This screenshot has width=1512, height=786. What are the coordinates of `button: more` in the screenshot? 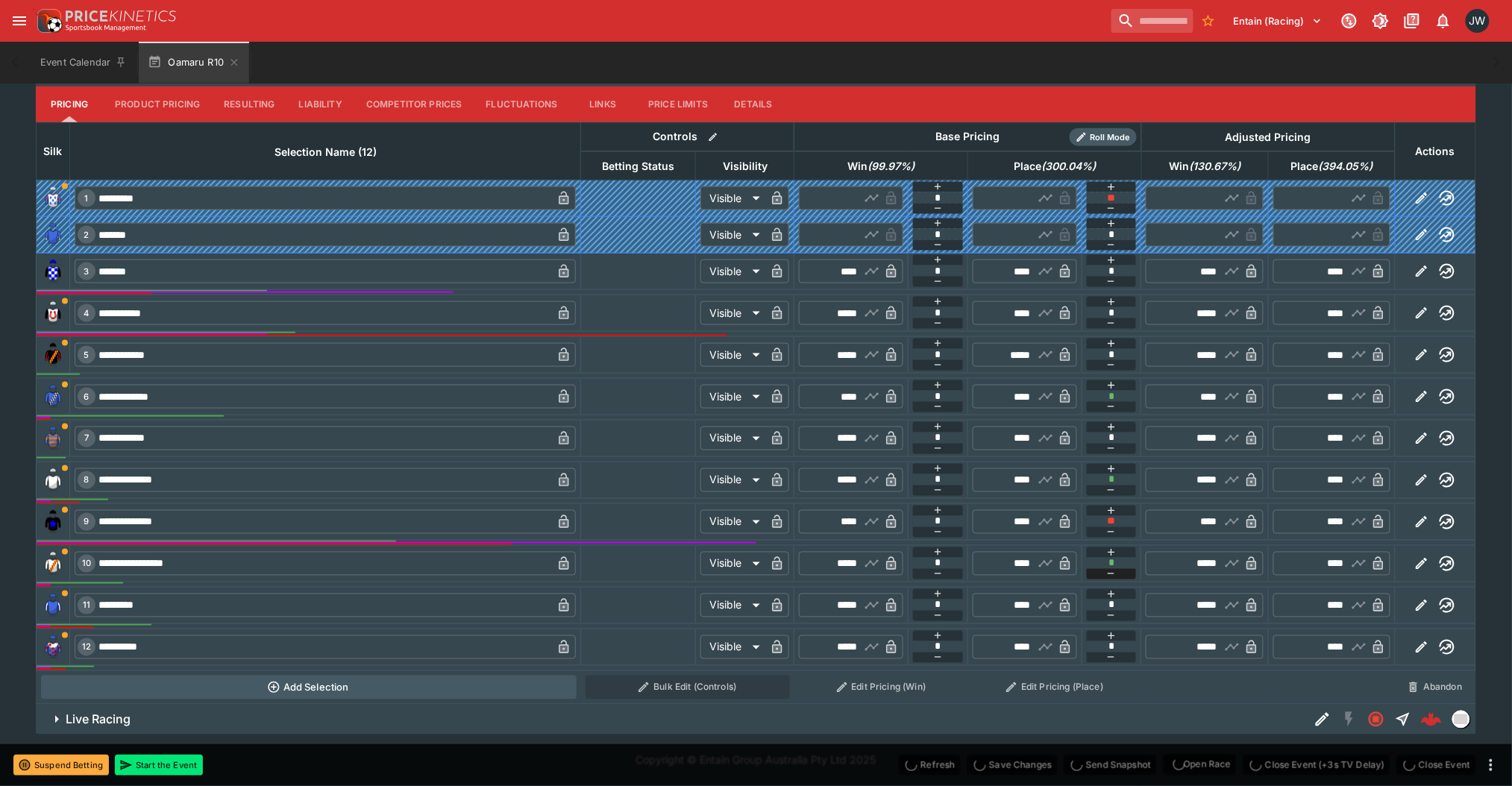 It's located at (1491, 765).